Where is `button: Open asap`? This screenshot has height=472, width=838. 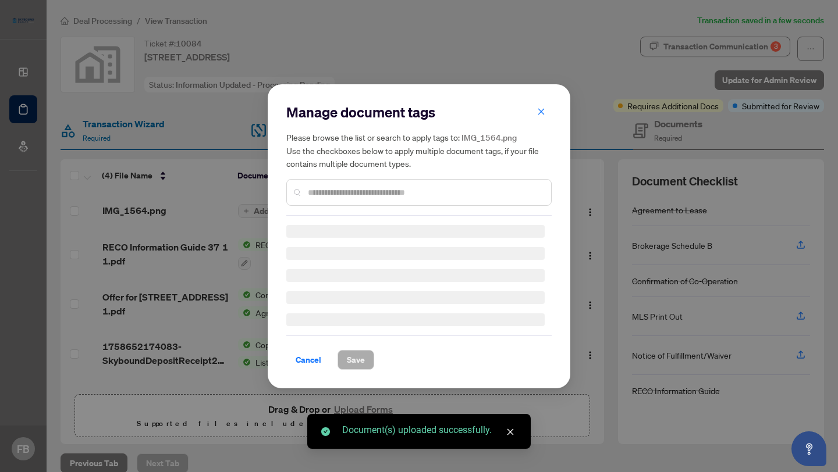 button: Open asap is located at coordinates (809, 449).